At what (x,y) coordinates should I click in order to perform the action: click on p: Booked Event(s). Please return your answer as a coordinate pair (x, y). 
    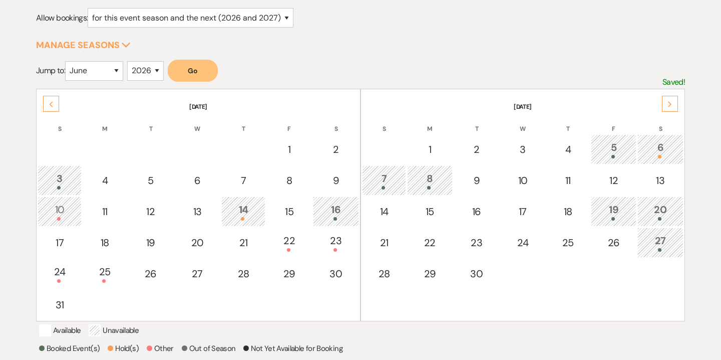
    Looking at the image, I should click on (69, 348).